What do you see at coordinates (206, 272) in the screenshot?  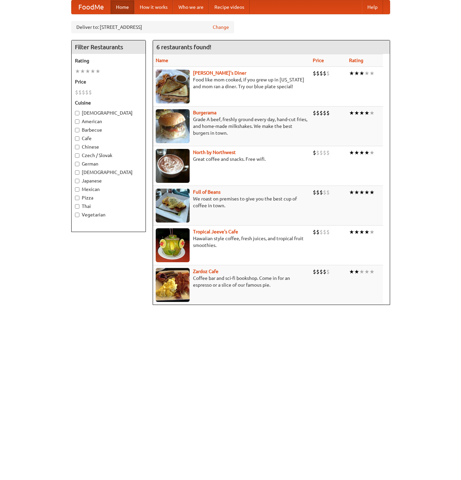 I see `b: Zardoz Cafe` at bounding box center [206, 272].